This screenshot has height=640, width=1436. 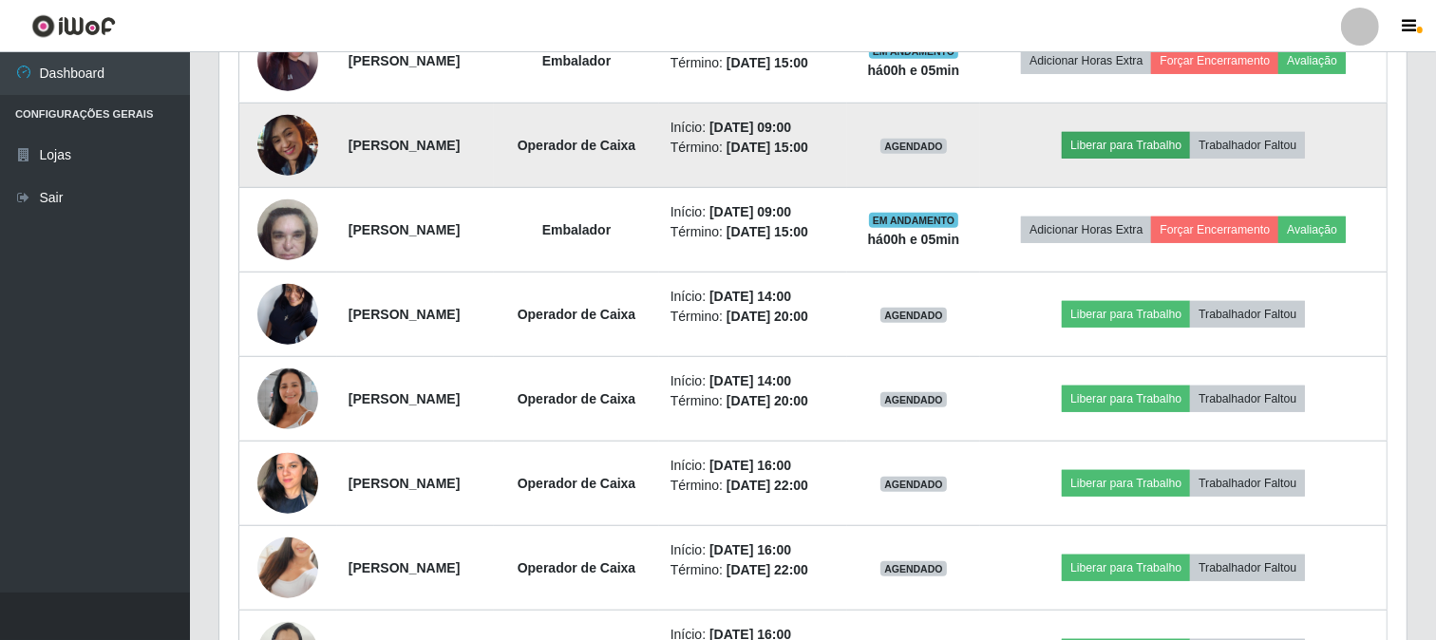 I want to click on img: 1742948591558.jpeg, so click(x=288, y=314).